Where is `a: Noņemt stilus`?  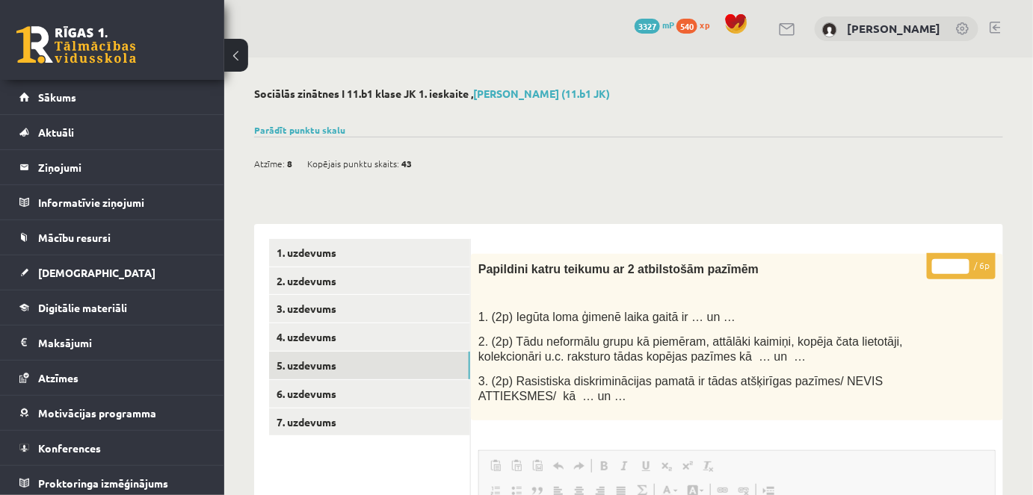
a: Noņemt stilus is located at coordinates (708, 466).